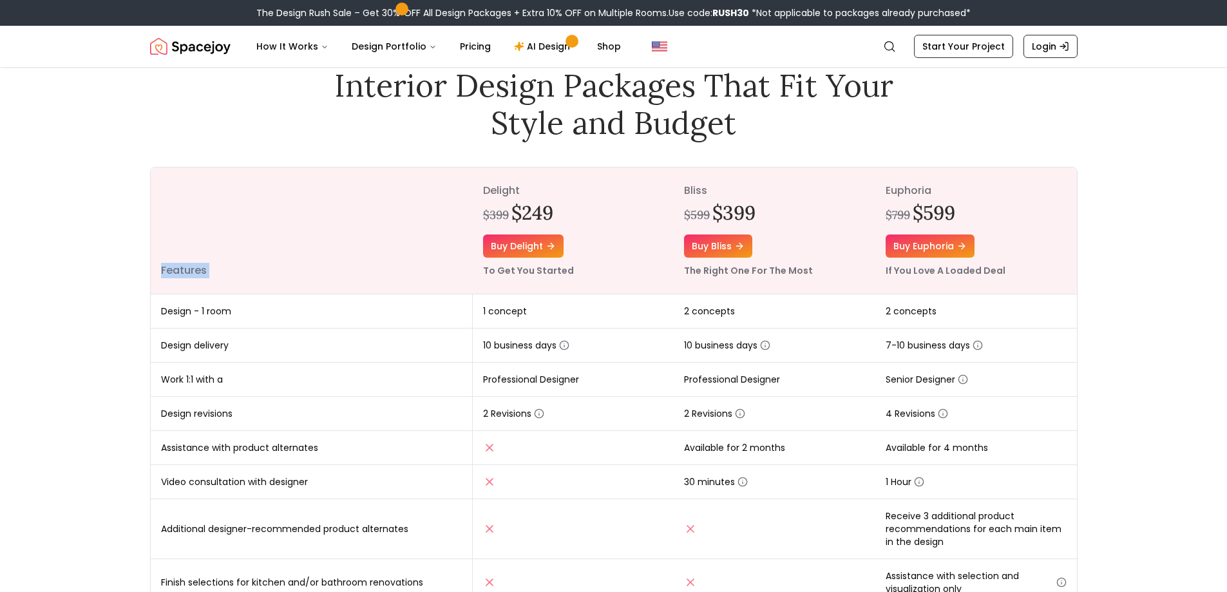  What do you see at coordinates (715, 482) in the screenshot?
I see `span: 30 minutes` at bounding box center [715, 482].